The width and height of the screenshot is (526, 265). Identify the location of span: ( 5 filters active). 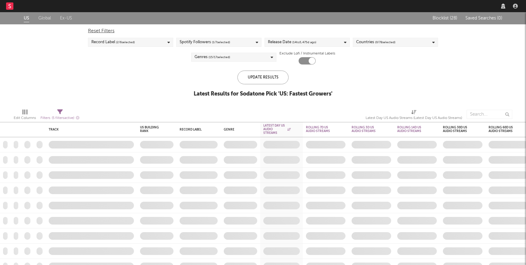
(63, 118).